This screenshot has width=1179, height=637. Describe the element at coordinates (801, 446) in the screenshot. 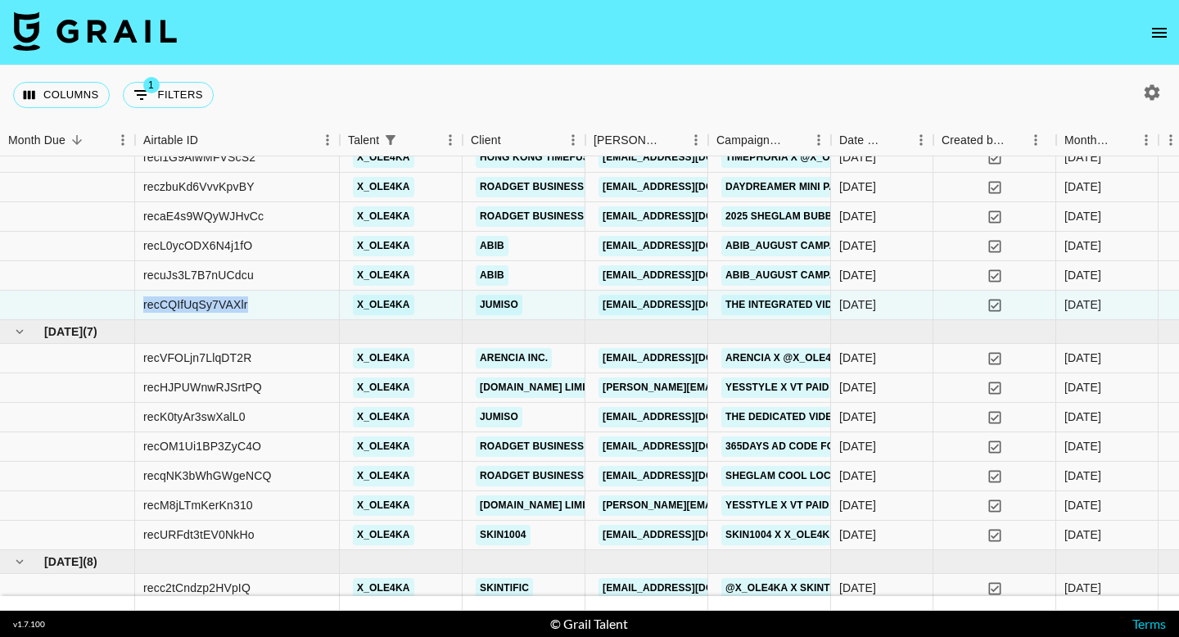

I see `a: 365DAYS ad code for video` at that location.